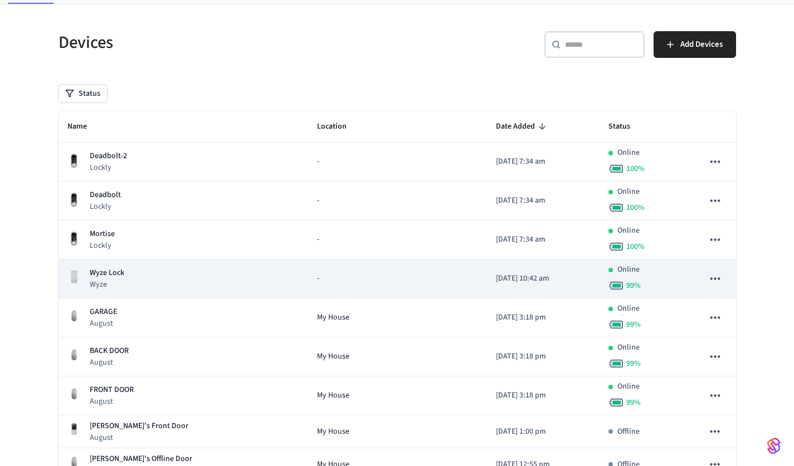 This screenshot has height=466, width=794. I want to click on p: Deadbolt, so click(105, 195).